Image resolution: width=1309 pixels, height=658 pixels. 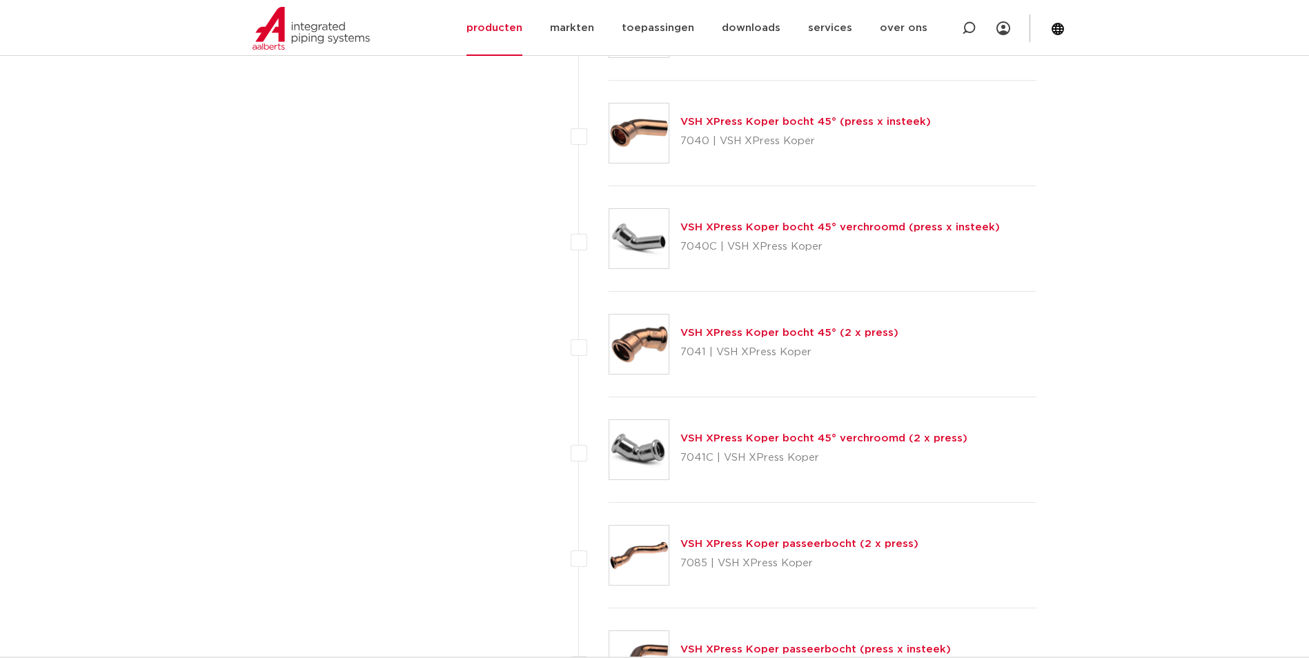 What do you see at coordinates (840, 247) in the screenshot?
I see `p: 7040C | VSH XPress Koper` at bounding box center [840, 247].